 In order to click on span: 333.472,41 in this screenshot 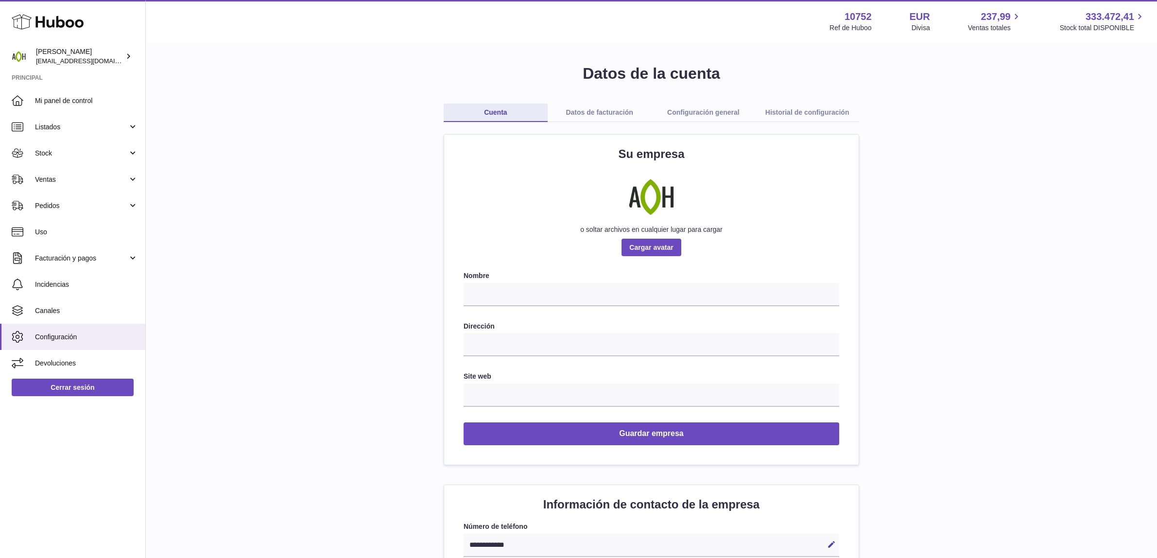, I will do `click(1110, 17)`.